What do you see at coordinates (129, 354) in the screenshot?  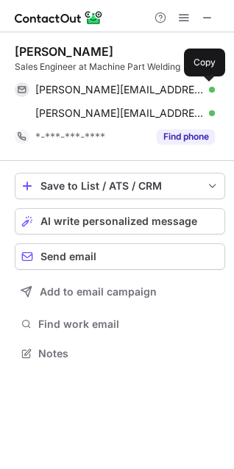 I see `span: Notes` at bounding box center [129, 354].